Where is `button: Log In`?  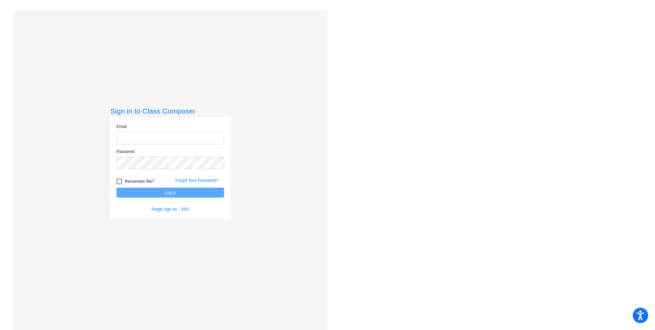 button: Log In is located at coordinates (170, 192).